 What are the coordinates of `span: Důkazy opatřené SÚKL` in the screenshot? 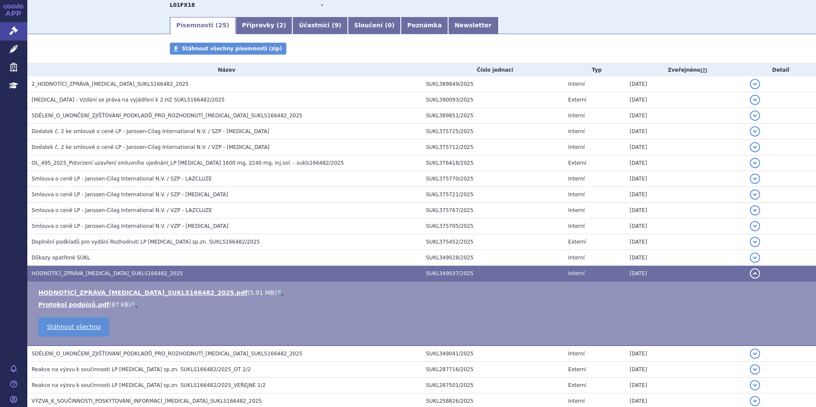 It's located at (61, 258).